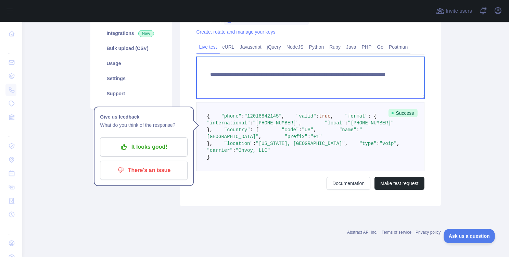  Describe the element at coordinates (131, 78) in the screenshot. I see `a: Settings` at that location.